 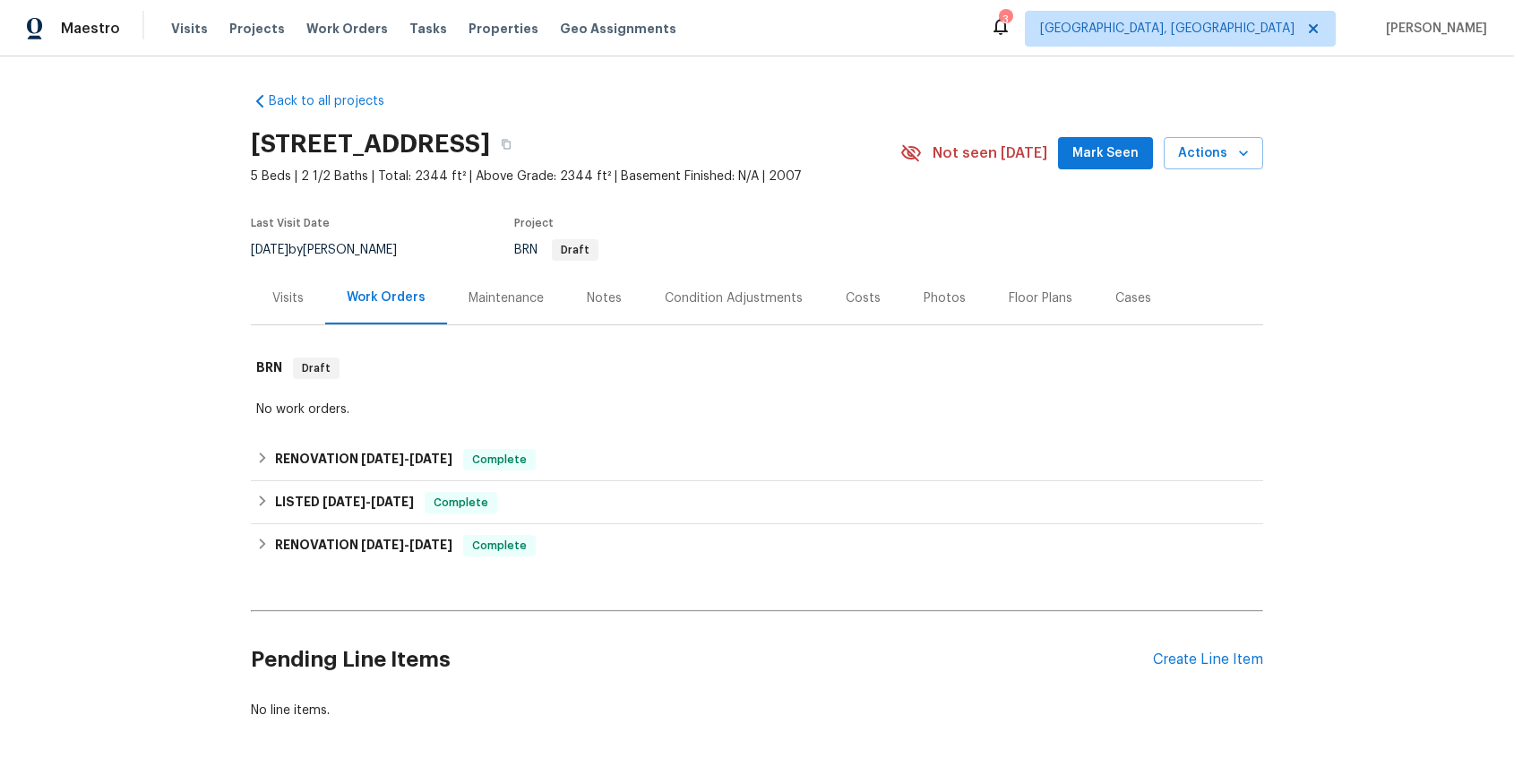 I want to click on button: Copy Address, so click(x=507, y=144).